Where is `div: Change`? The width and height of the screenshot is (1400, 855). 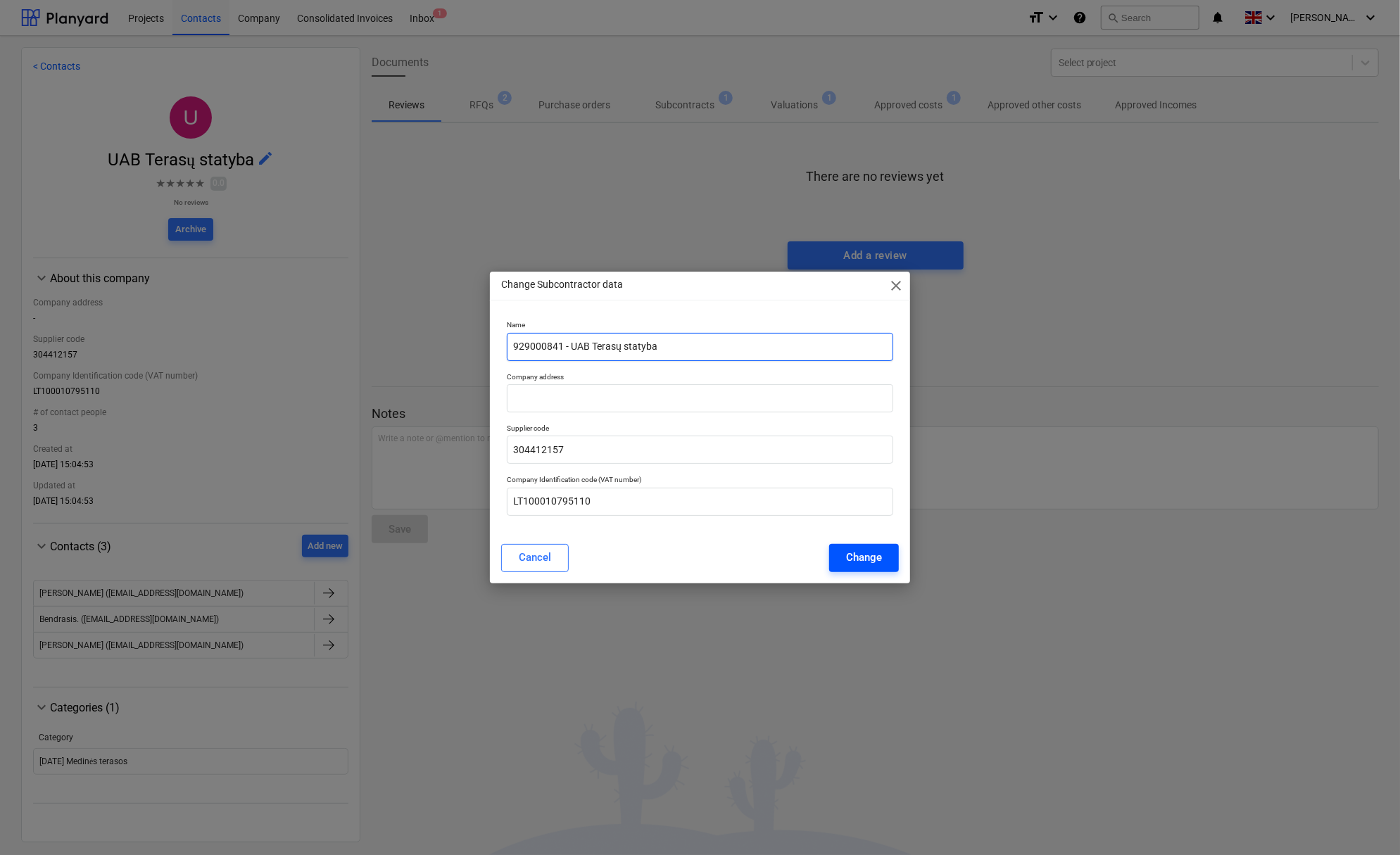
div: Change is located at coordinates (864, 558).